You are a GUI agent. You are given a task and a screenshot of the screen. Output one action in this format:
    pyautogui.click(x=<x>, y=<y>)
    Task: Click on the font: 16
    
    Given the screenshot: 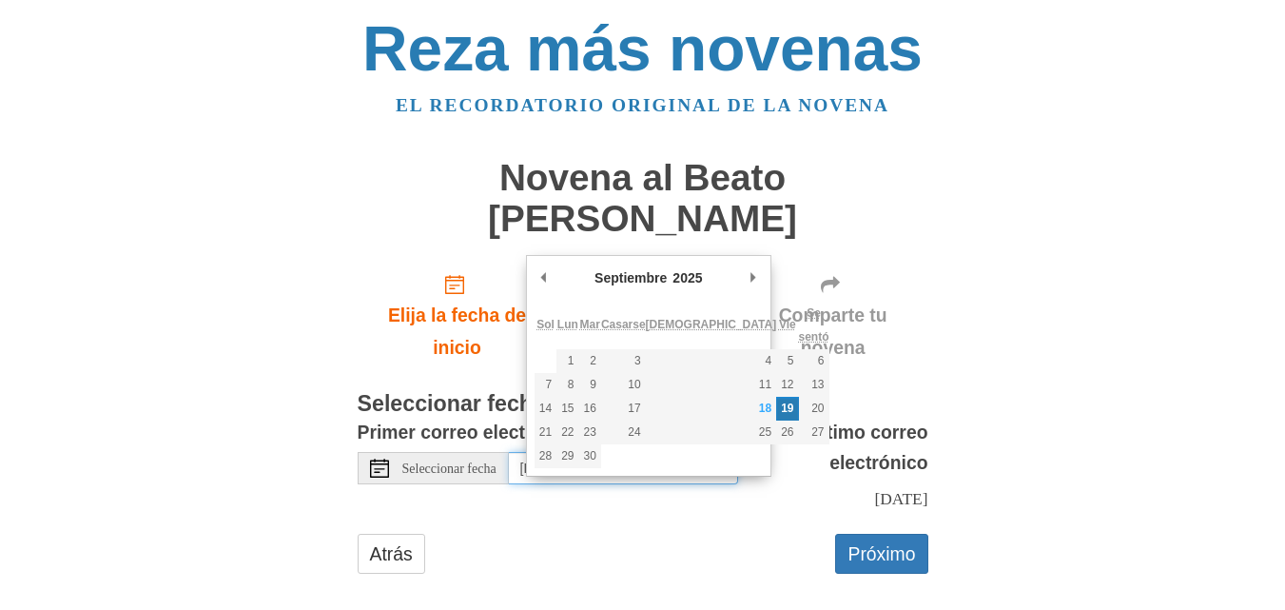 What is the action you would take?
    pyautogui.click(x=590, y=408)
    